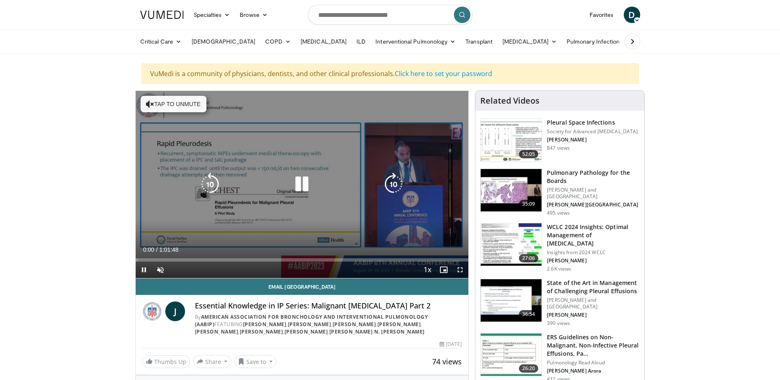 The height and width of the screenshot is (380, 780). I want to click on p: Pulmonology Read Aloud, so click(593, 362).